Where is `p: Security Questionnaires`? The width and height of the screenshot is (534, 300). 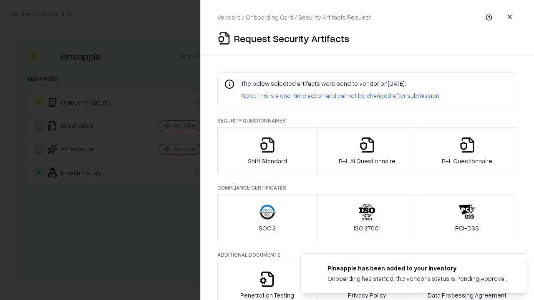 p: Security Questionnaires is located at coordinates (367, 121).